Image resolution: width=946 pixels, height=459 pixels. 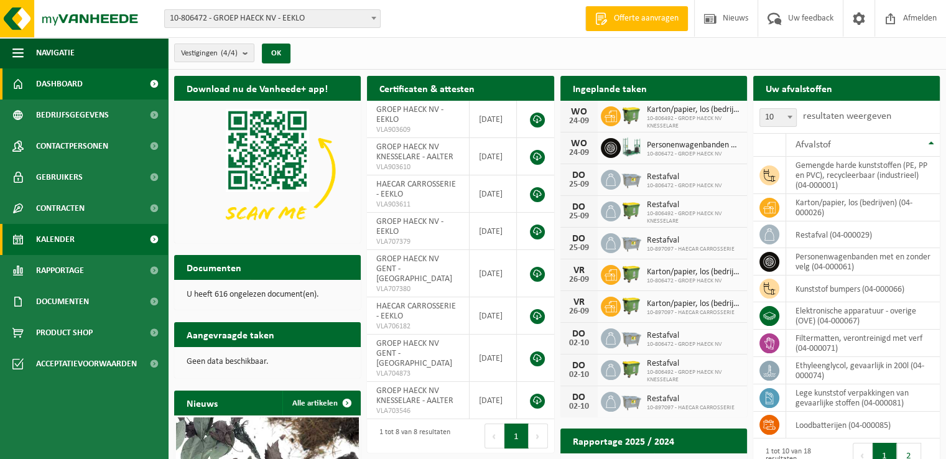 What do you see at coordinates (202, 403) in the screenshot?
I see `h2: Nieuws` at bounding box center [202, 403].